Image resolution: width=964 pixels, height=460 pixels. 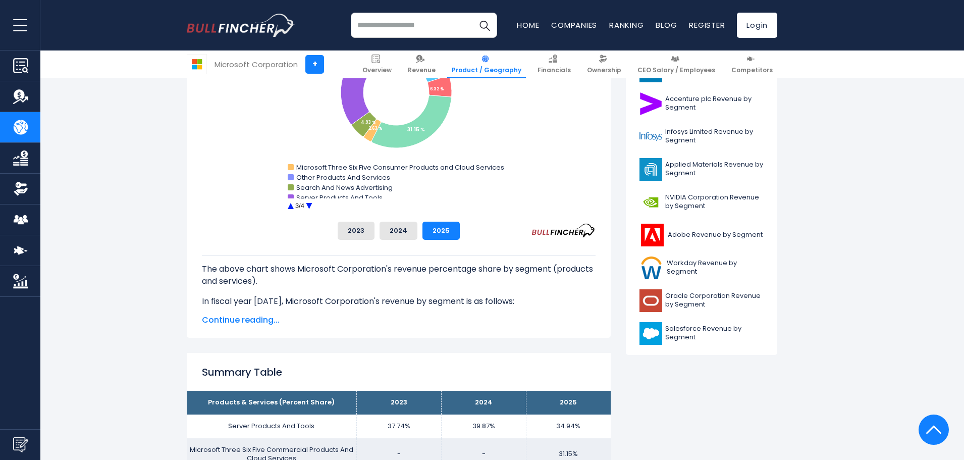 What do you see at coordinates (574, 25) in the screenshot?
I see `a: Companies` at bounding box center [574, 25].